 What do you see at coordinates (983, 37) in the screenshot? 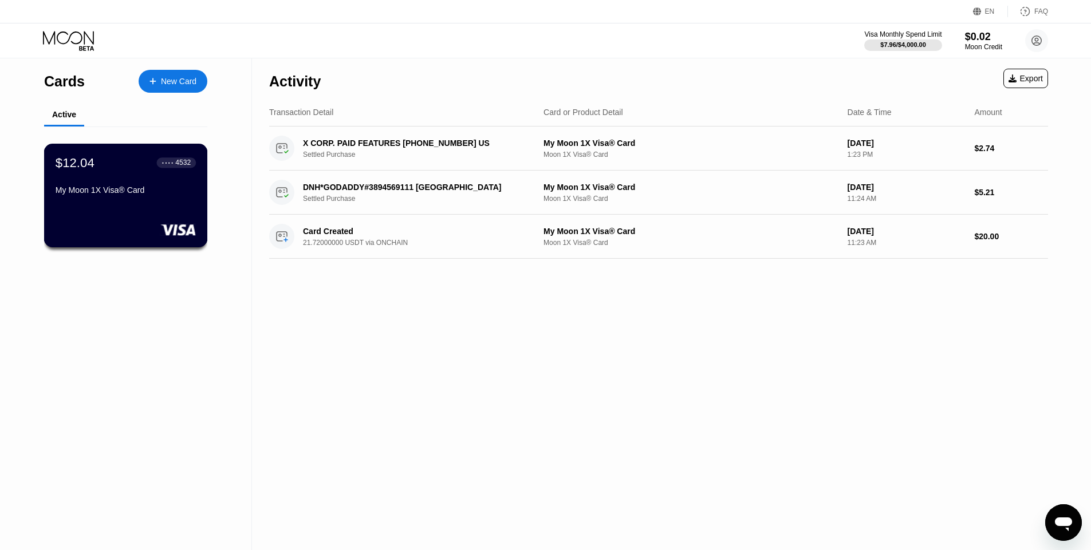
I see `div: $0.02` at bounding box center [983, 37].